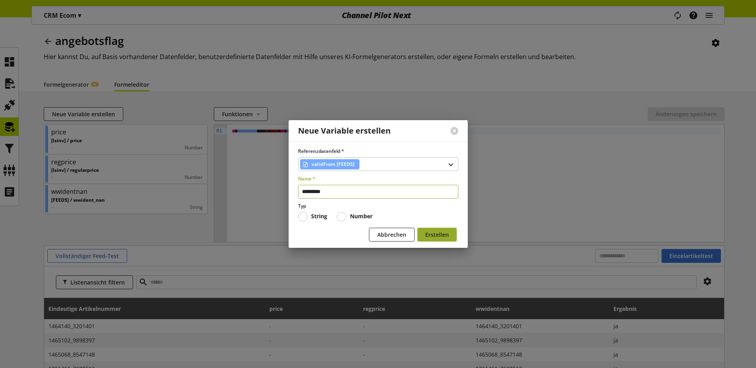  What do you see at coordinates (437, 234) in the screenshot?
I see `button: Erstellen` at bounding box center [437, 234].